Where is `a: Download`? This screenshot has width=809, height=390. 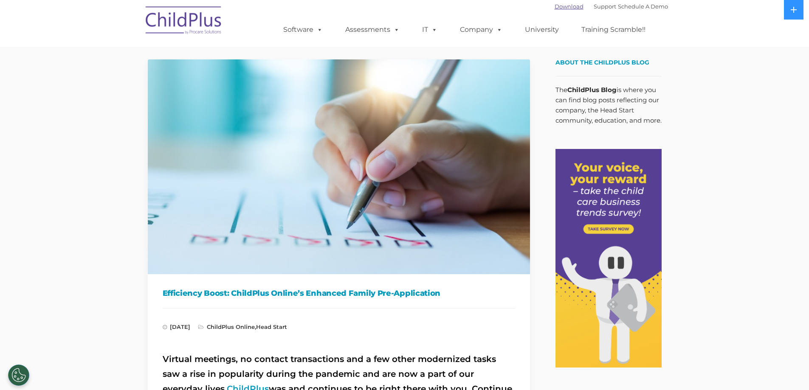 a: Download is located at coordinates (569, 6).